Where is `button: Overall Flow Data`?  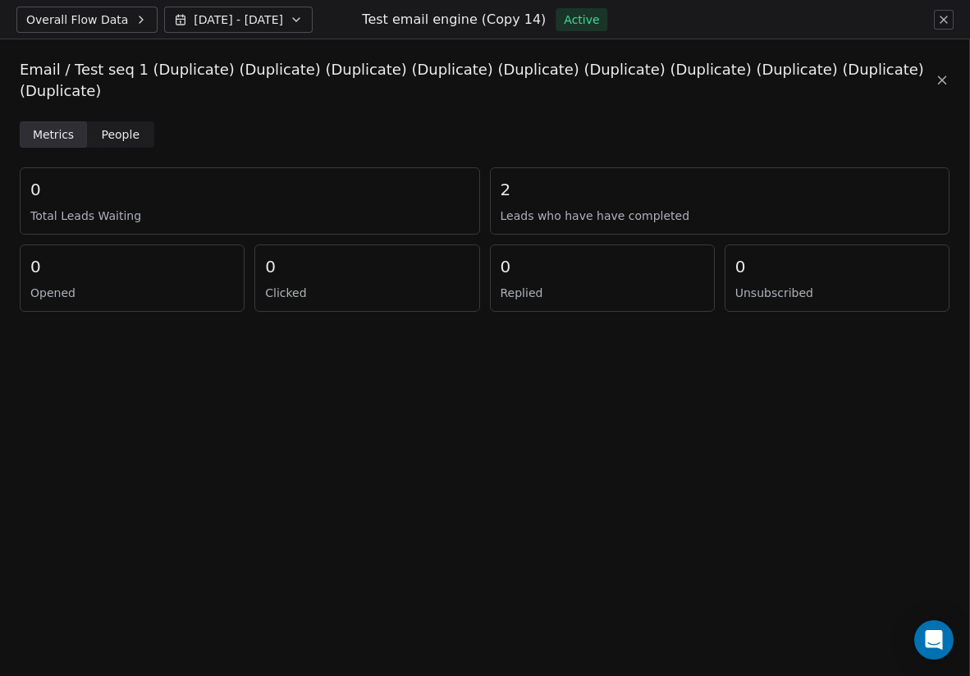
button: Overall Flow Data is located at coordinates (87, 20).